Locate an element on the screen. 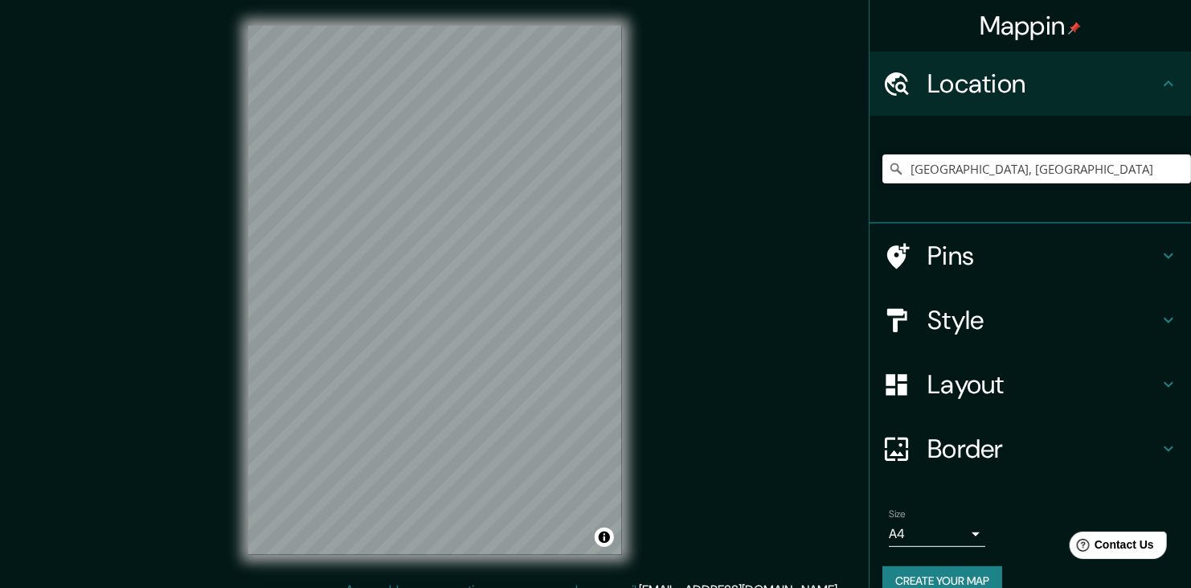 This screenshot has width=1191, height=588. h4: Border is located at coordinates (1043, 449).